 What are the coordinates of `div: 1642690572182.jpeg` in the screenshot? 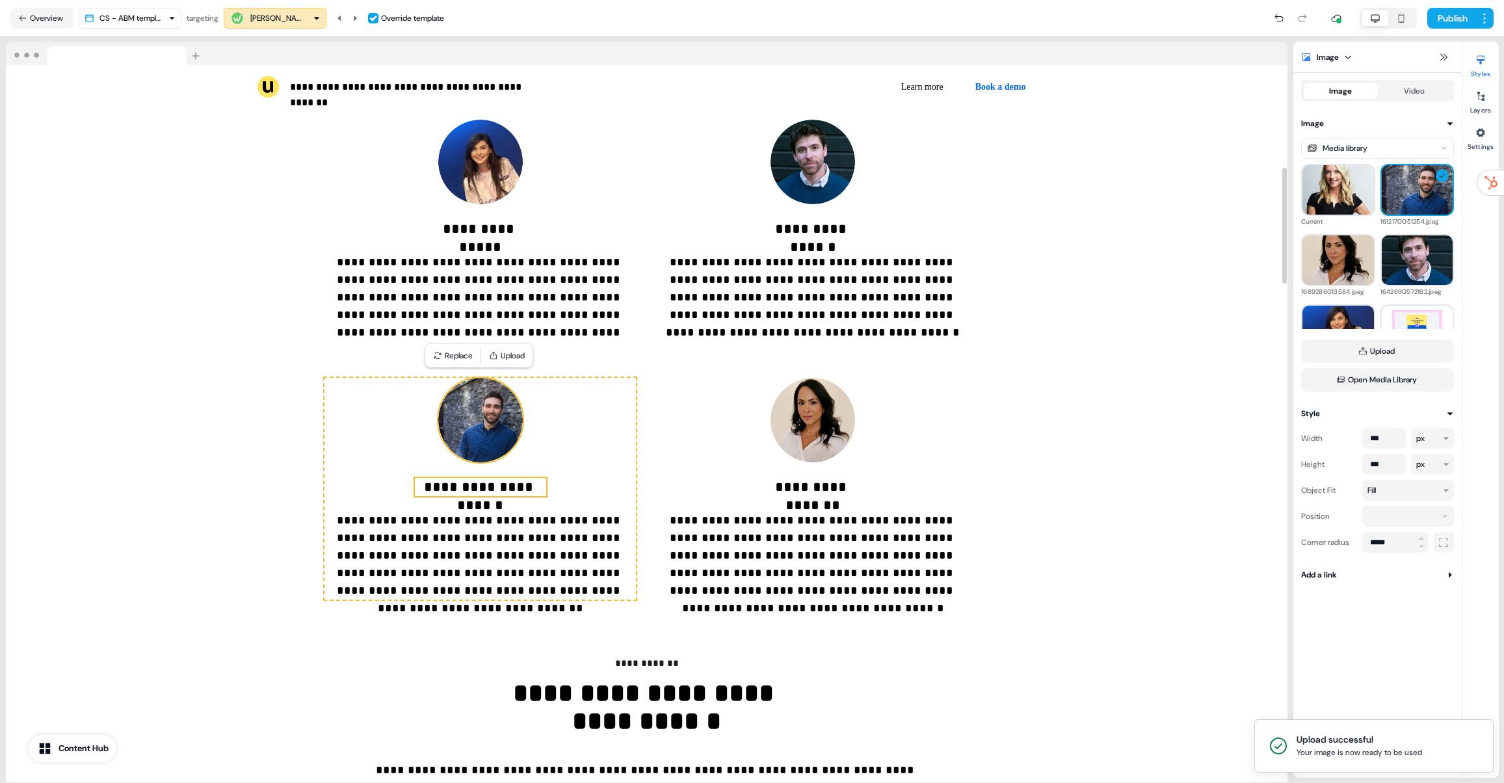 It's located at (1418, 292).